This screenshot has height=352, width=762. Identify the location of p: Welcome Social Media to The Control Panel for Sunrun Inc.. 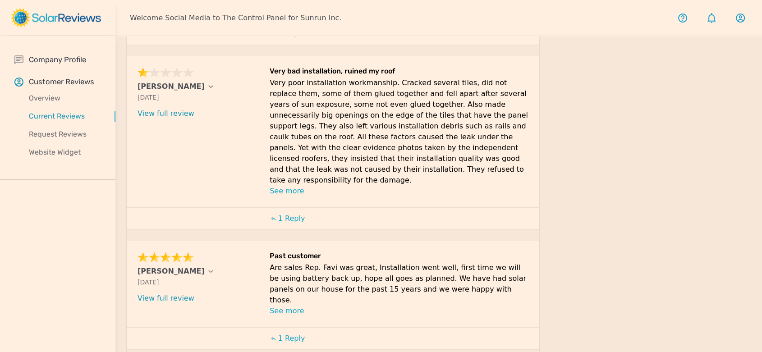
(236, 18).